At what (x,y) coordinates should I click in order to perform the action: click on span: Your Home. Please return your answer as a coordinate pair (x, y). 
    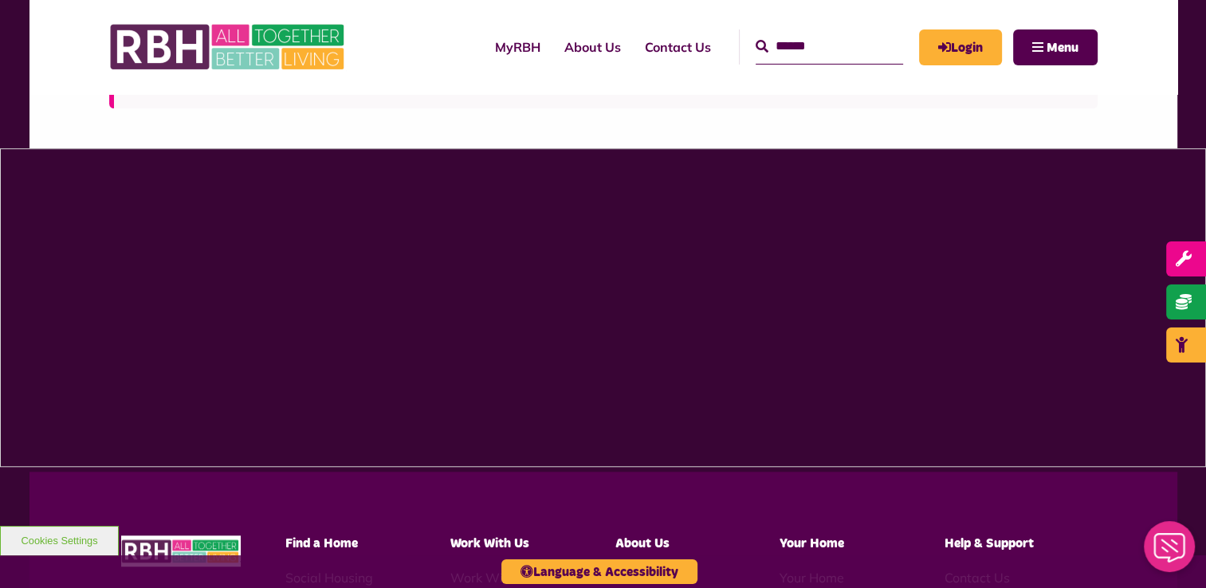
    Looking at the image, I should click on (811, 544).